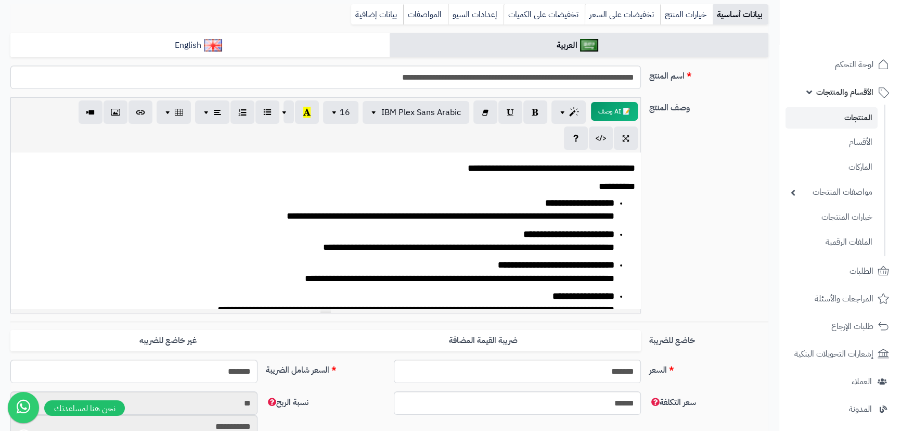 Image resolution: width=901 pixels, height=431 pixels. What do you see at coordinates (709, 74) in the screenshot?
I see `label: اسم المنتج` at bounding box center [709, 74].